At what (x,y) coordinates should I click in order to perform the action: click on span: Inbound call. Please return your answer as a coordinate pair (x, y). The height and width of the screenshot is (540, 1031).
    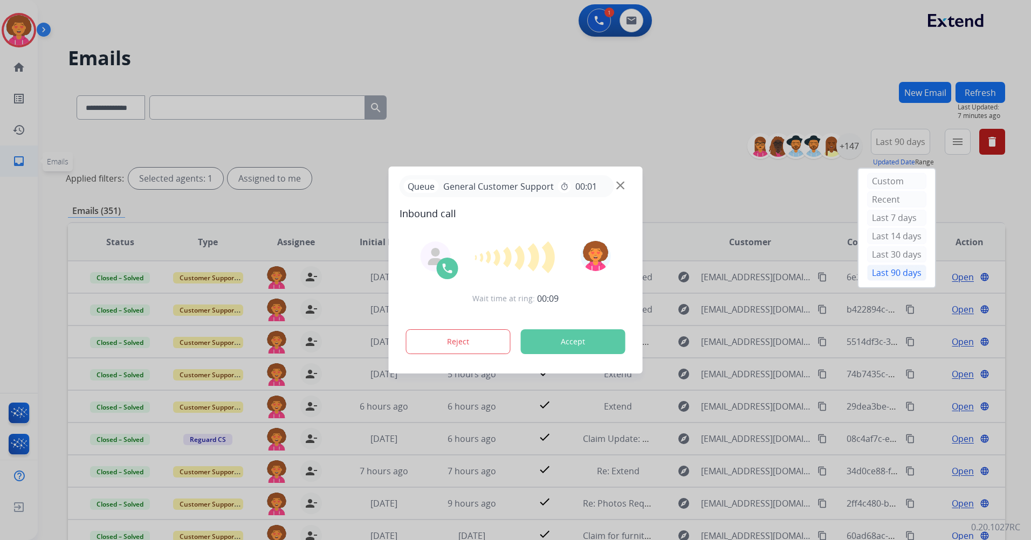
    Looking at the image, I should click on (516, 214).